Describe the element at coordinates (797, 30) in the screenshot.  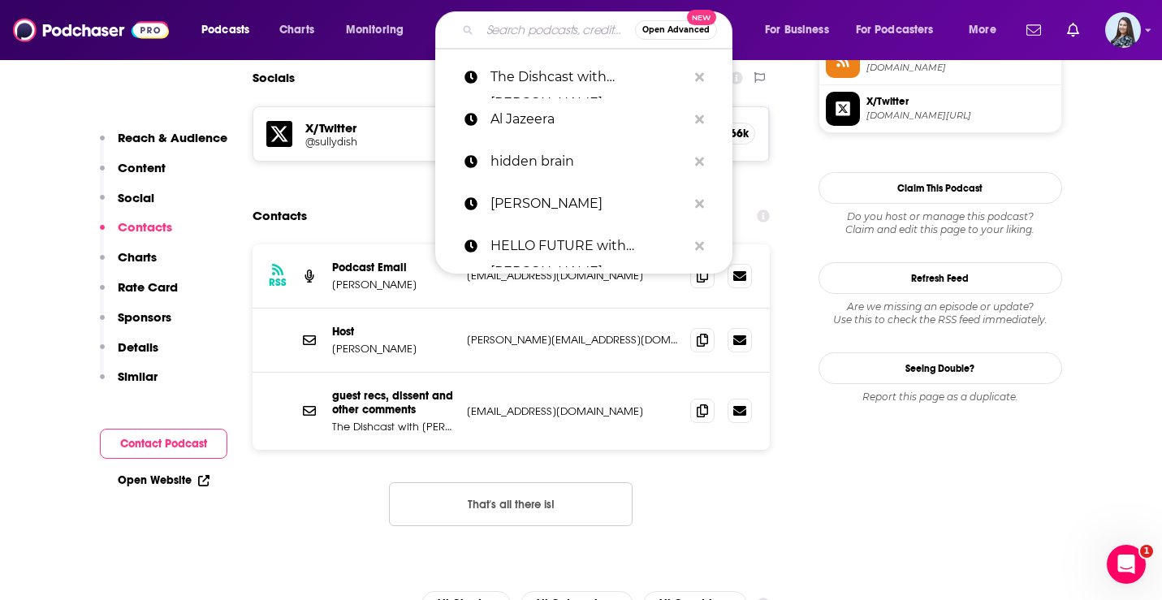
I see `span: For Business` at that location.